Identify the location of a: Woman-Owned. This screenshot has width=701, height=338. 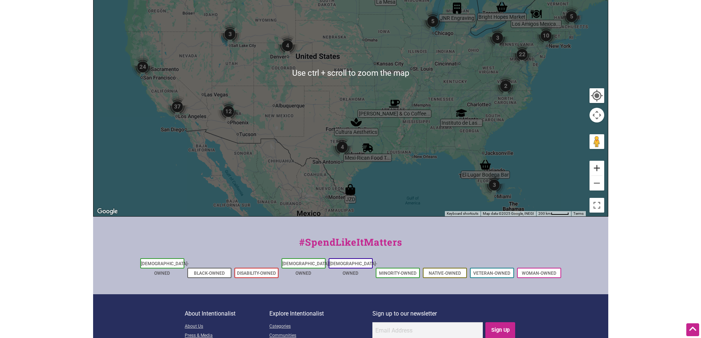
(539, 273).